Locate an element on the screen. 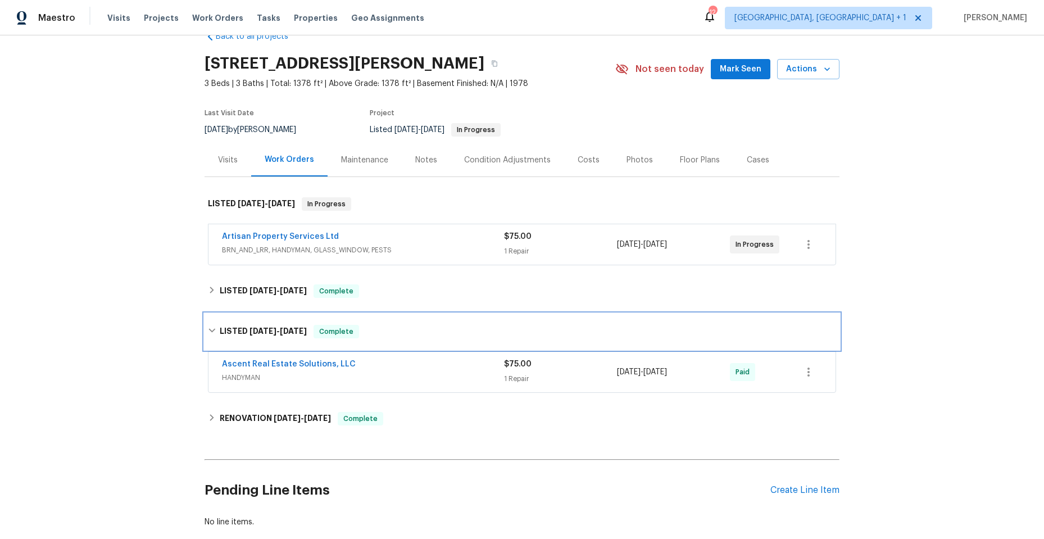  div: Create Line Item is located at coordinates (805, 490).